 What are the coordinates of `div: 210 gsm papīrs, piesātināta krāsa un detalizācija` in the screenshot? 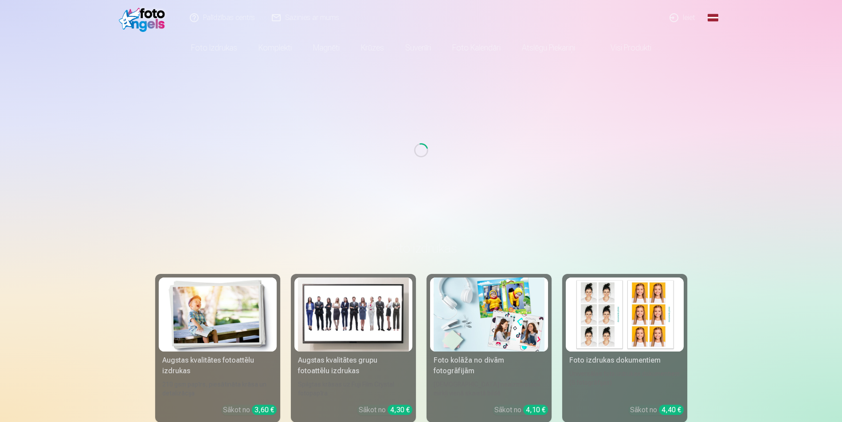 It's located at (218, 389).